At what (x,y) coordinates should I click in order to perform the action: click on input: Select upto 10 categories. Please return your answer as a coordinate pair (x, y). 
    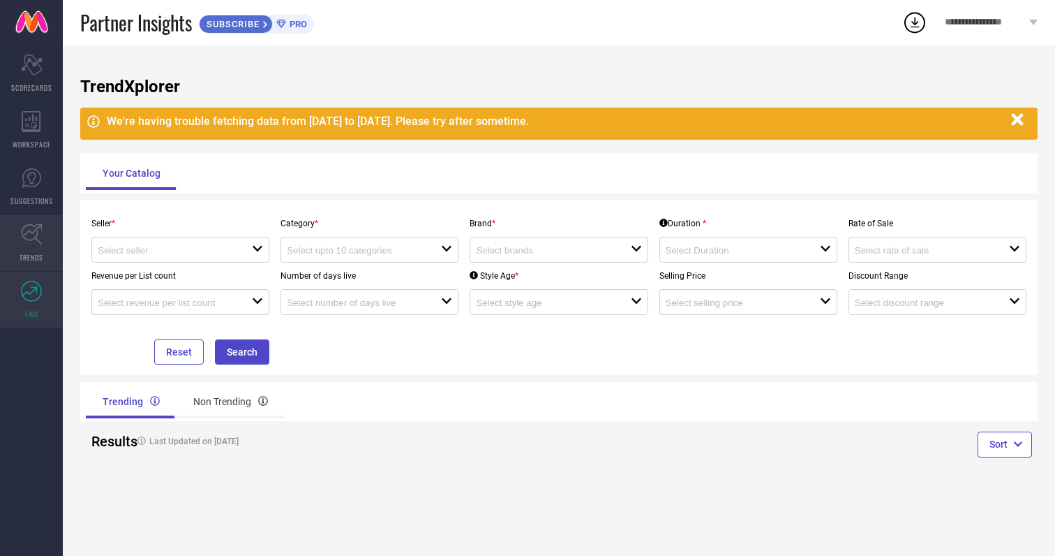
    Looking at the image, I should click on (356, 250).